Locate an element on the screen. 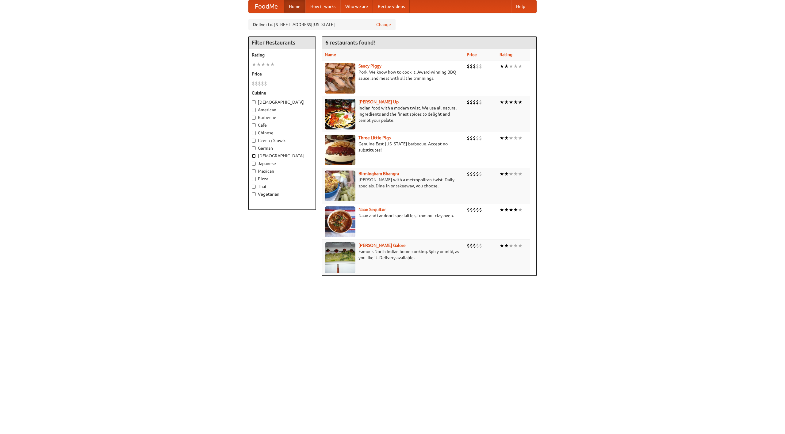 This screenshot has height=434, width=785. img: naansequitur.jpg is located at coordinates (340, 222).